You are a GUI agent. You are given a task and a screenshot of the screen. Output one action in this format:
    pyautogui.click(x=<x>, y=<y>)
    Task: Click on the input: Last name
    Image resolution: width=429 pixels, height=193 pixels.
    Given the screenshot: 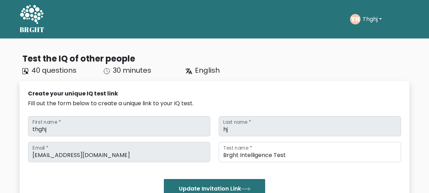 What is the action you would take?
    pyautogui.click(x=310, y=126)
    